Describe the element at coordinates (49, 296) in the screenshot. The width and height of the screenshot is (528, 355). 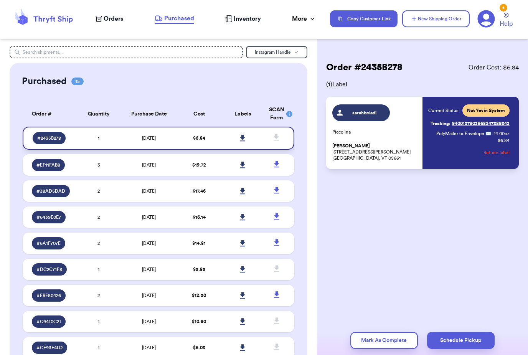
I see `span: # EBE80426` at that location.